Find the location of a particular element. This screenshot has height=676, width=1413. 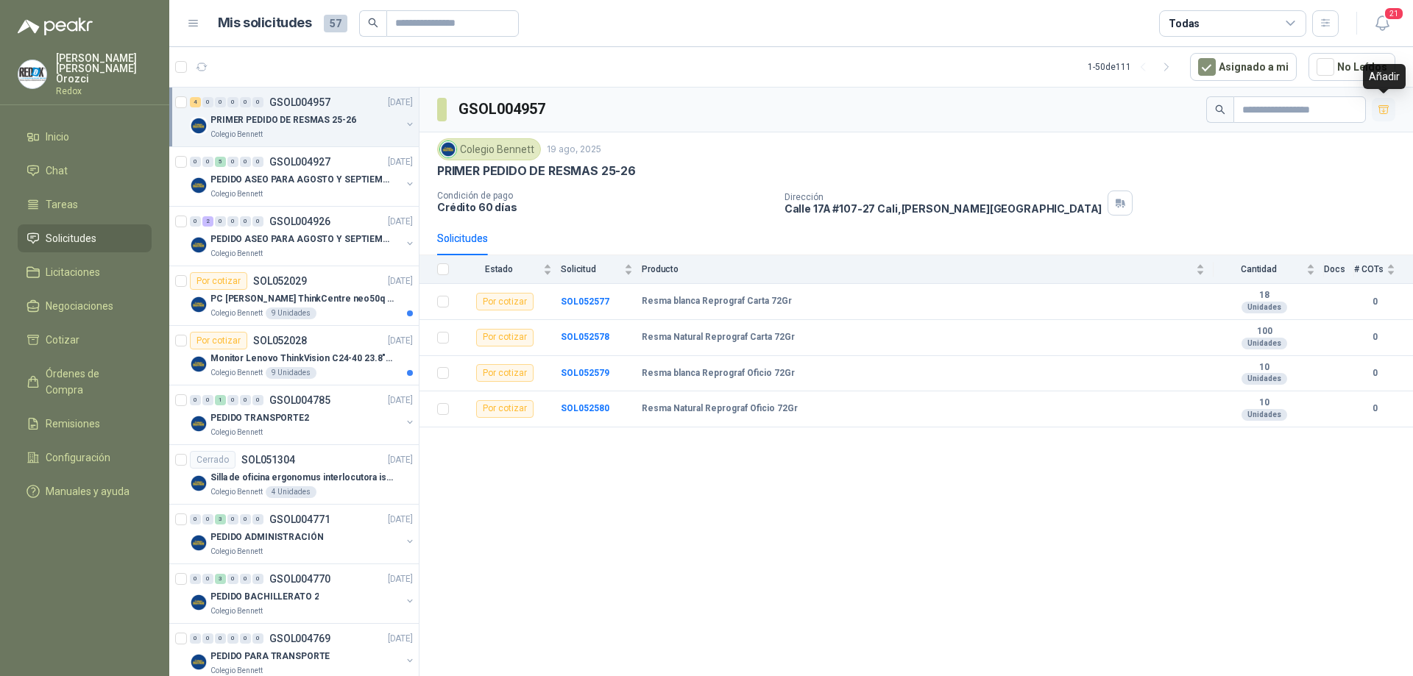

span: Chat is located at coordinates (57, 171).